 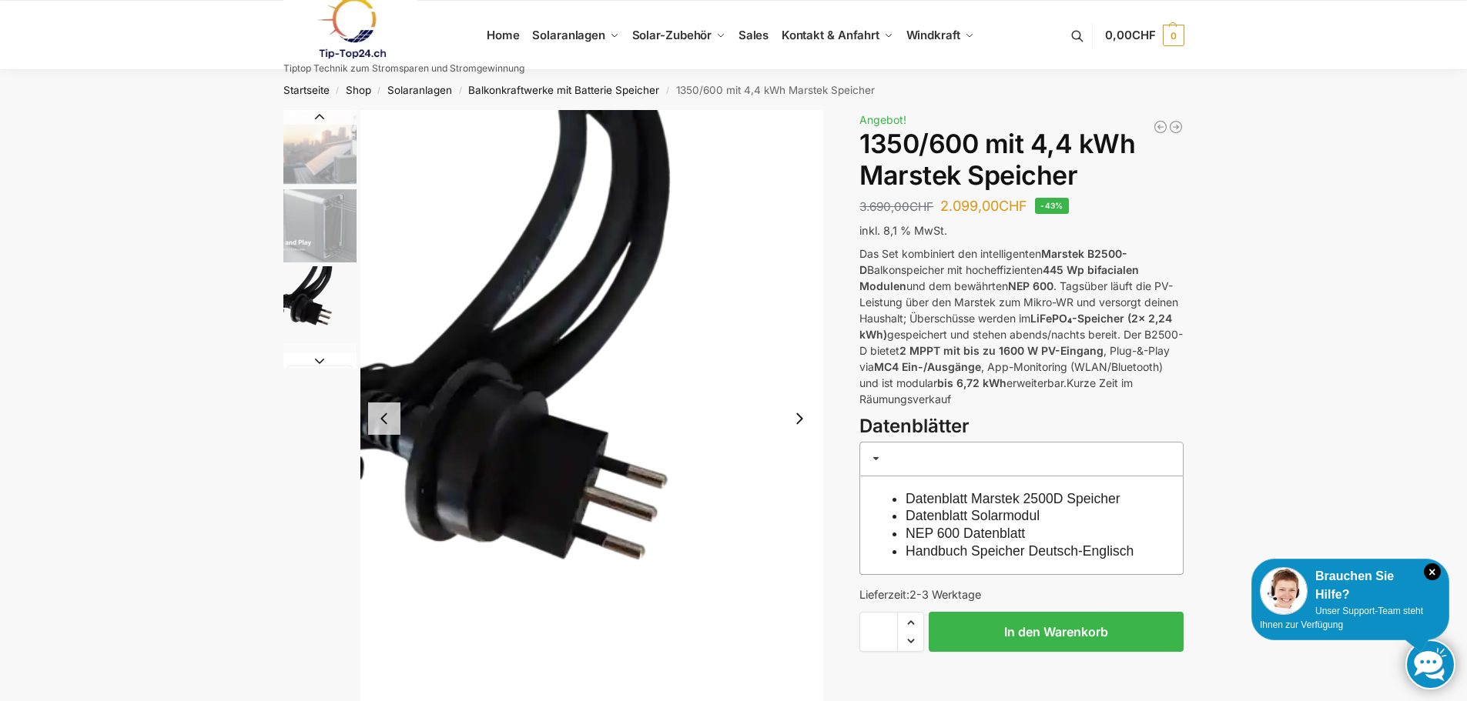 I want to click on img: Anschlusskabel-3meter_schweizer-stecker, so click(x=320, y=303).